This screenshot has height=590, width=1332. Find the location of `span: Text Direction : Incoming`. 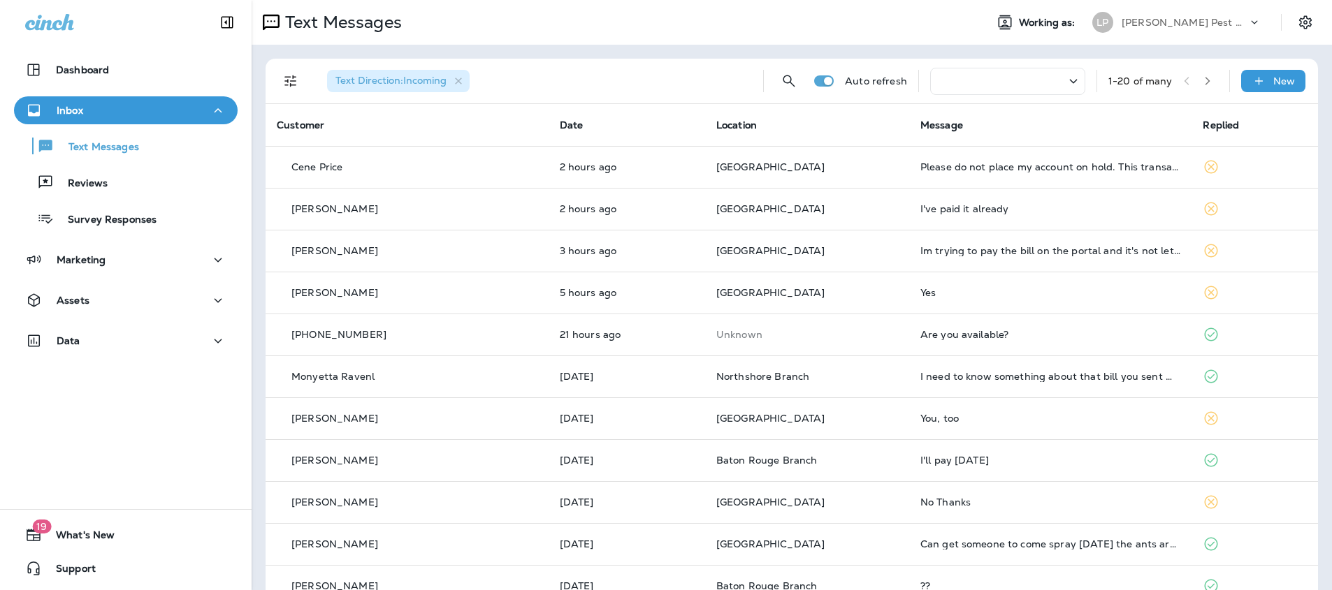

span: Text Direction : Incoming is located at coordinates (391, 80).